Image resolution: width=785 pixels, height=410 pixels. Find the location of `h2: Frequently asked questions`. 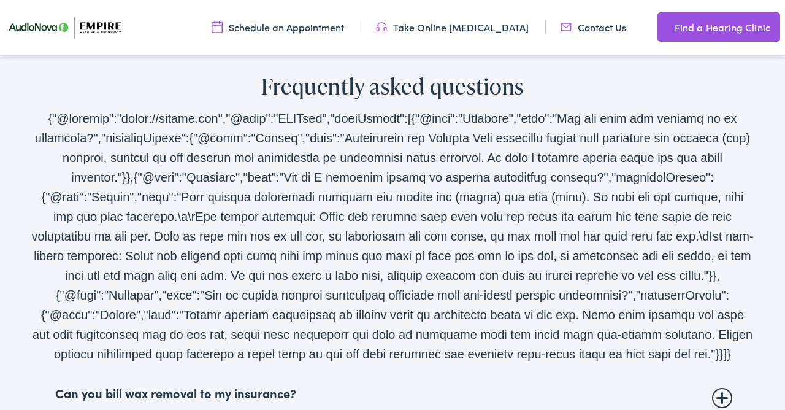

h2: Frequently asked questions is located at coordinates (392, 86).